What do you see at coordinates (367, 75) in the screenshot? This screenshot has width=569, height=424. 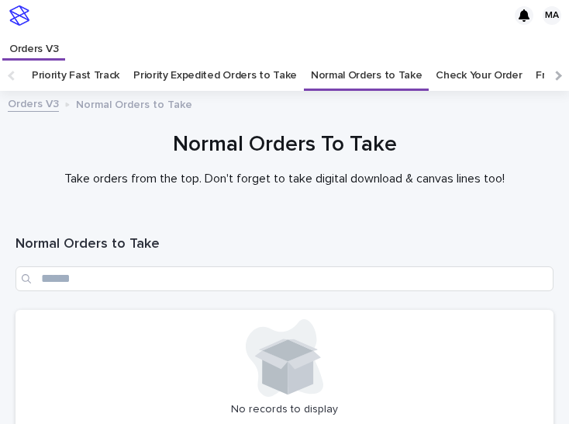 I see `a: Normal Orders to Take` at bounding box center [367, 75].